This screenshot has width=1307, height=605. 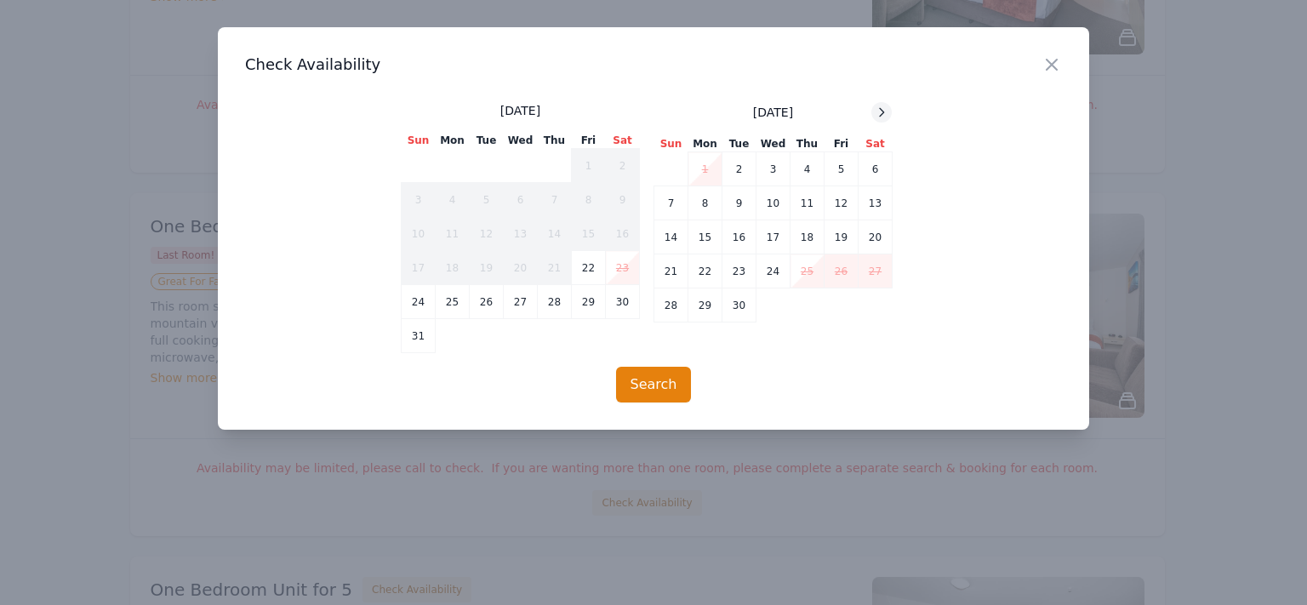 What do you see at coordinates (654, 65) in the screenshot?
I see `h3: Check Availability` at bounding box center [654, 65].